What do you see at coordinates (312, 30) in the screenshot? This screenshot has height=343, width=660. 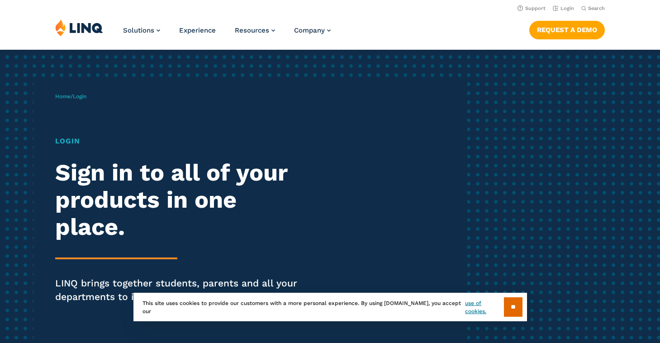 I see `a: Company` at bounding box center [312, 30].